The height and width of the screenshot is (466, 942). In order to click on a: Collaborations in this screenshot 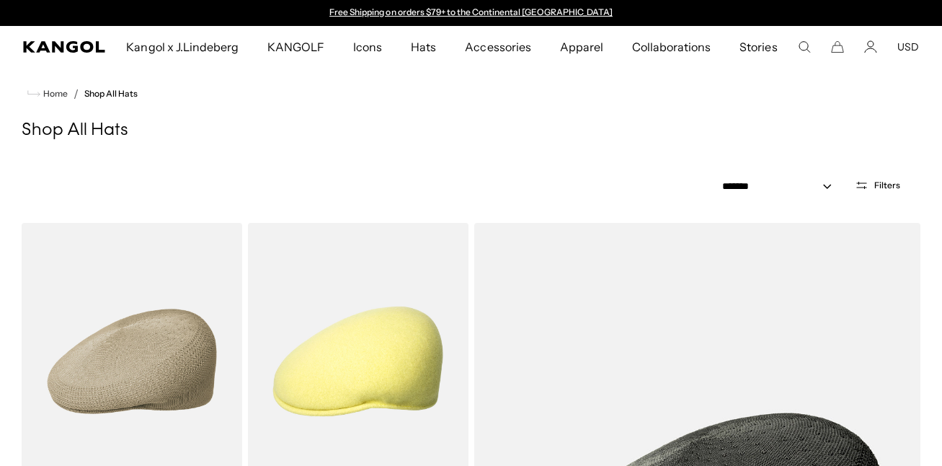, I will do `click(671, 47)`.